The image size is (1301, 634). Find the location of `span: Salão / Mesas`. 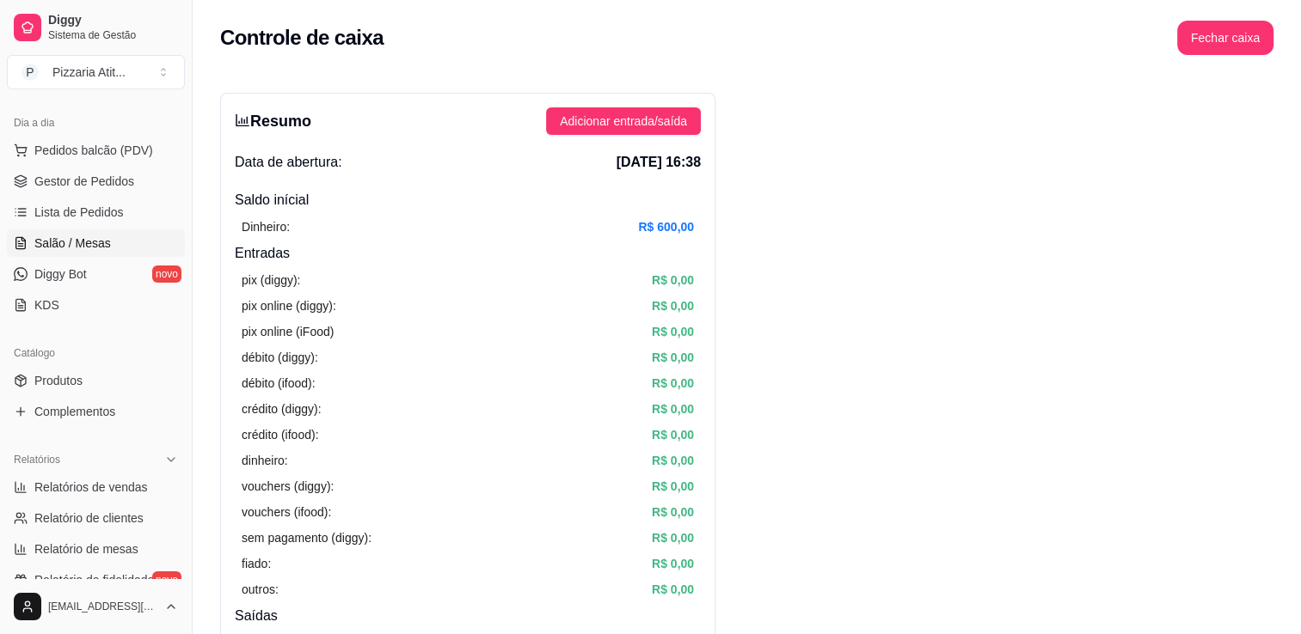

span: Salão / Mesas is located at coordinates (72, 243).